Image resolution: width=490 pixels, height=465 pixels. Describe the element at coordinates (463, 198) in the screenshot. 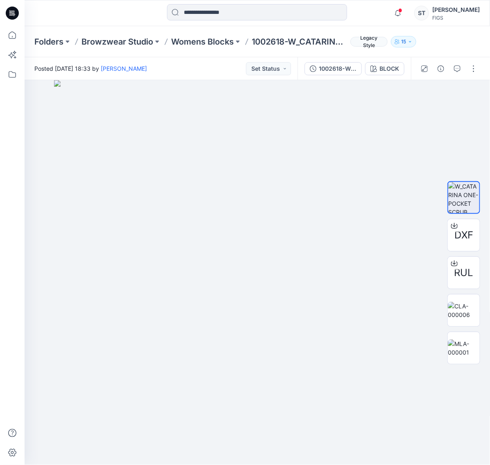

I see `img: W_CATARINA ONE-POCKET SCRUB TOP 3.0-Tech Pack-en` at that location.